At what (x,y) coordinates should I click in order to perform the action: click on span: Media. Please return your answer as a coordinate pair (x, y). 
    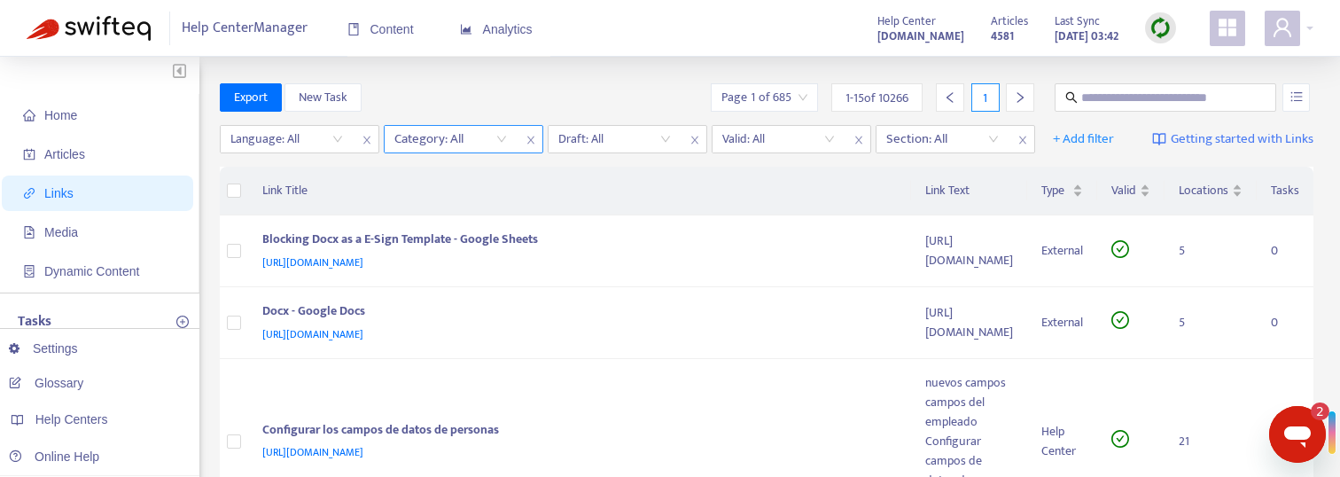
    Looking at the image, I should click on (61, 232).